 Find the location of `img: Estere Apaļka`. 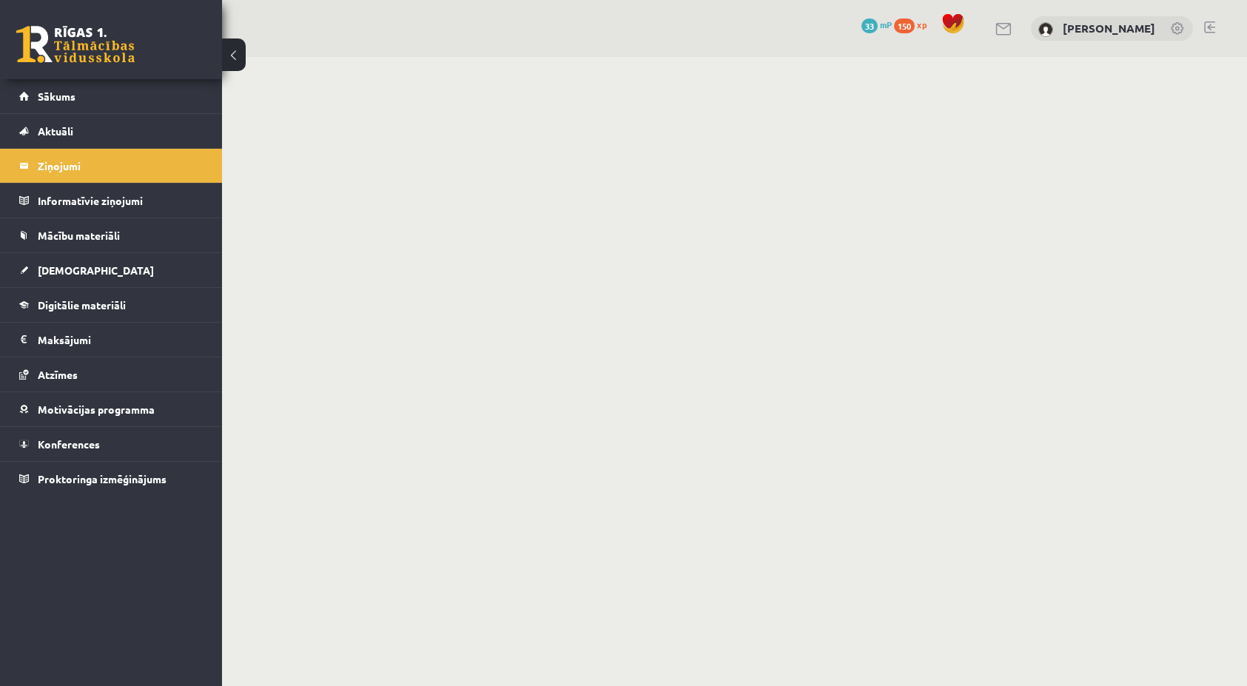

img: Estere Apaļka is located at coordinates (1046, 30).